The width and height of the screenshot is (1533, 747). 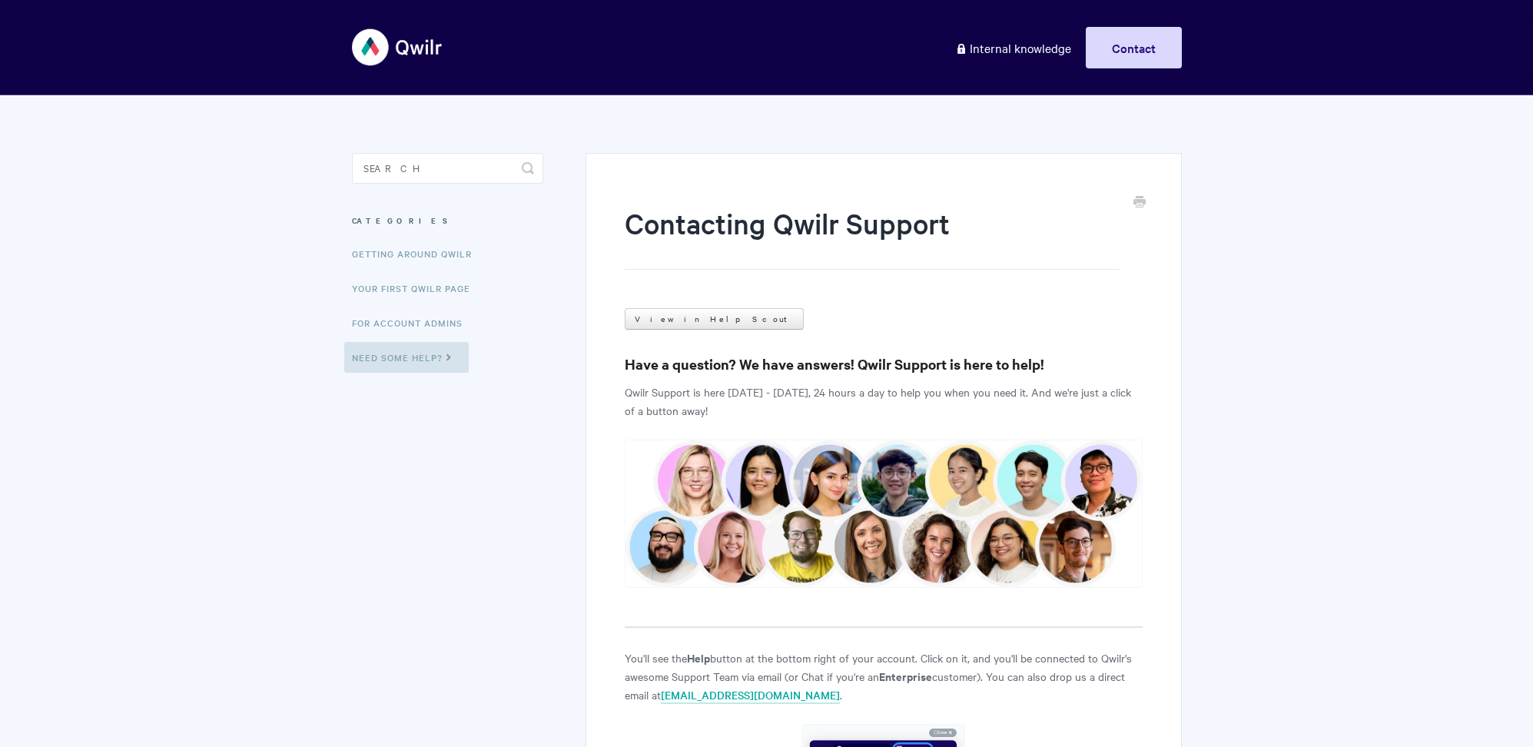 What do you see at coordinates (447, 168) in the screenshot?
I see `input: Search` at bounding box center [447, 168].